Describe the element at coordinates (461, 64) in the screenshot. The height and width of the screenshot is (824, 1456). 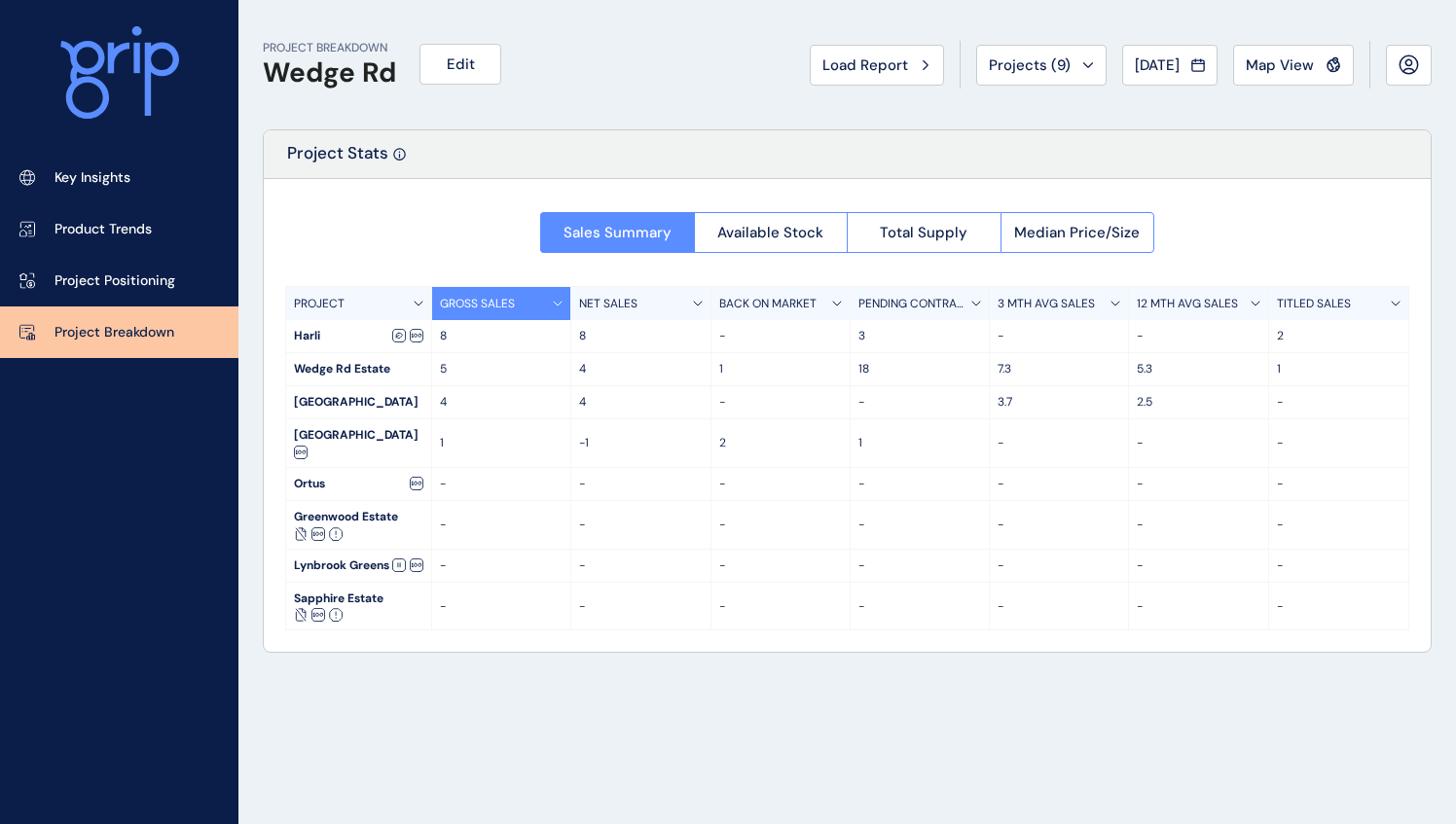
I see `button: Edit` at that location.